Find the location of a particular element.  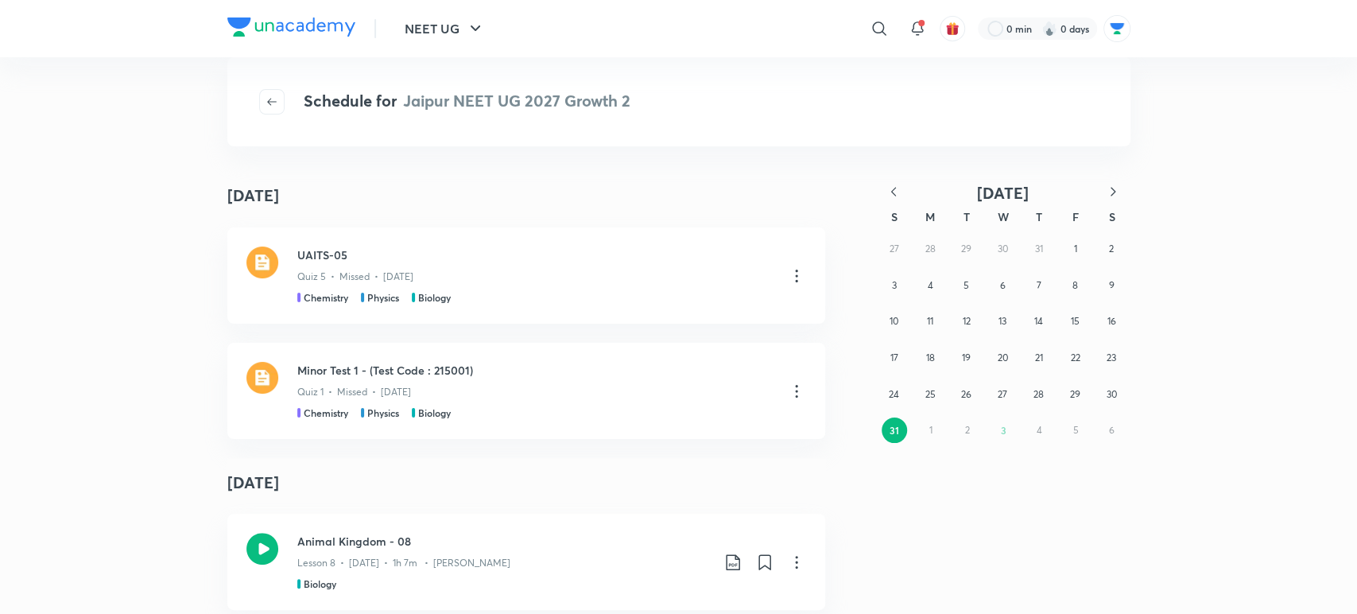

abbr: August 25, 2025 is located at coordinates (929, 394).